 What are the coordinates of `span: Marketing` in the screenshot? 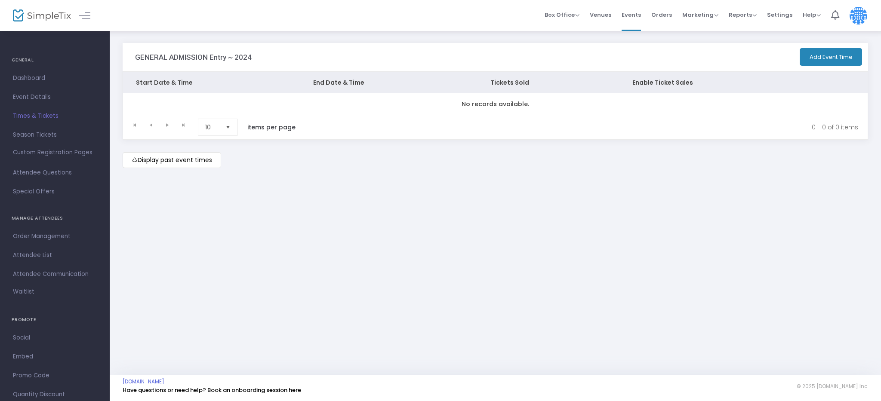 It's located at (700, 15).